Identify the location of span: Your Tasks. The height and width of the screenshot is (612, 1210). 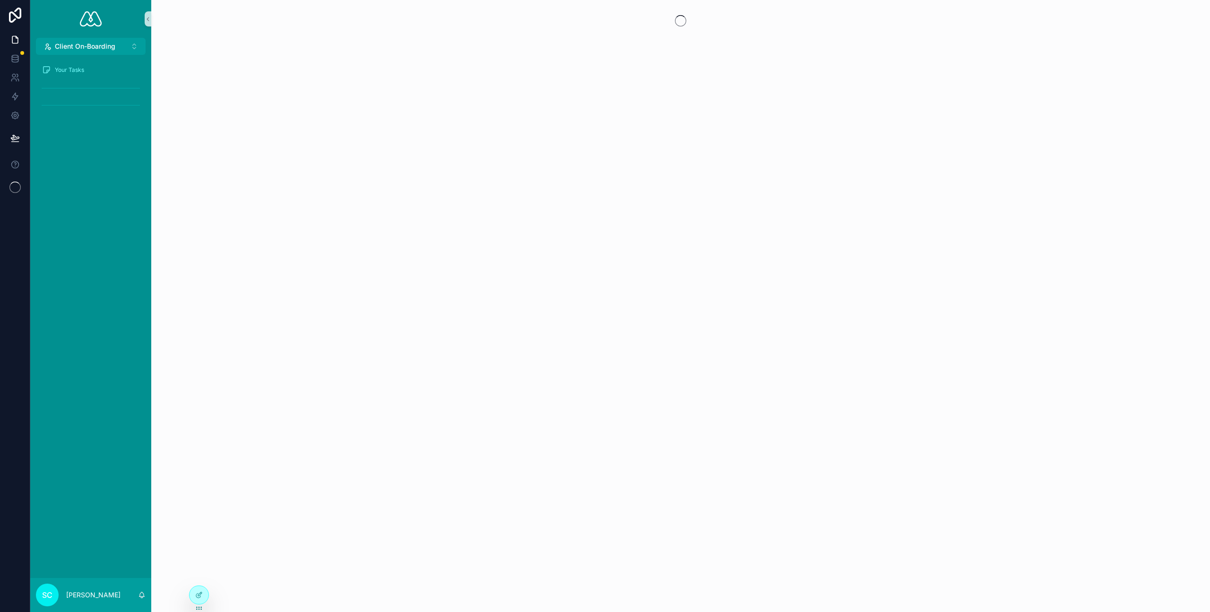
(70, 70).